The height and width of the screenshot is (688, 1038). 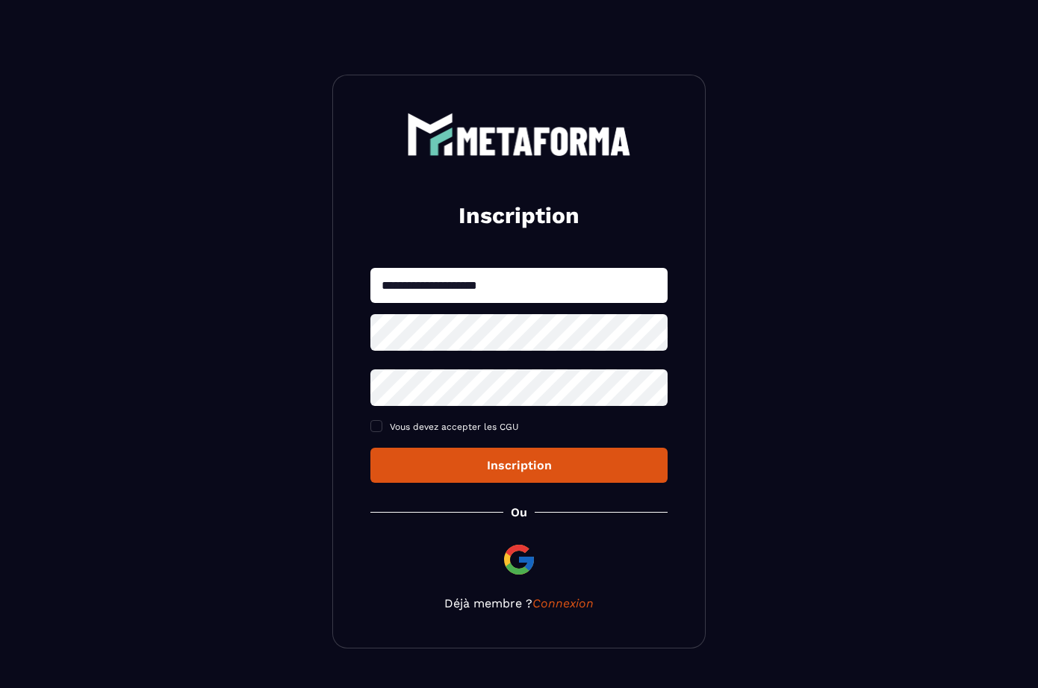 What do you see at coordinates (519, 465) in the screenshot?
I see `div: Inscription` at bounding box center [519, 465].